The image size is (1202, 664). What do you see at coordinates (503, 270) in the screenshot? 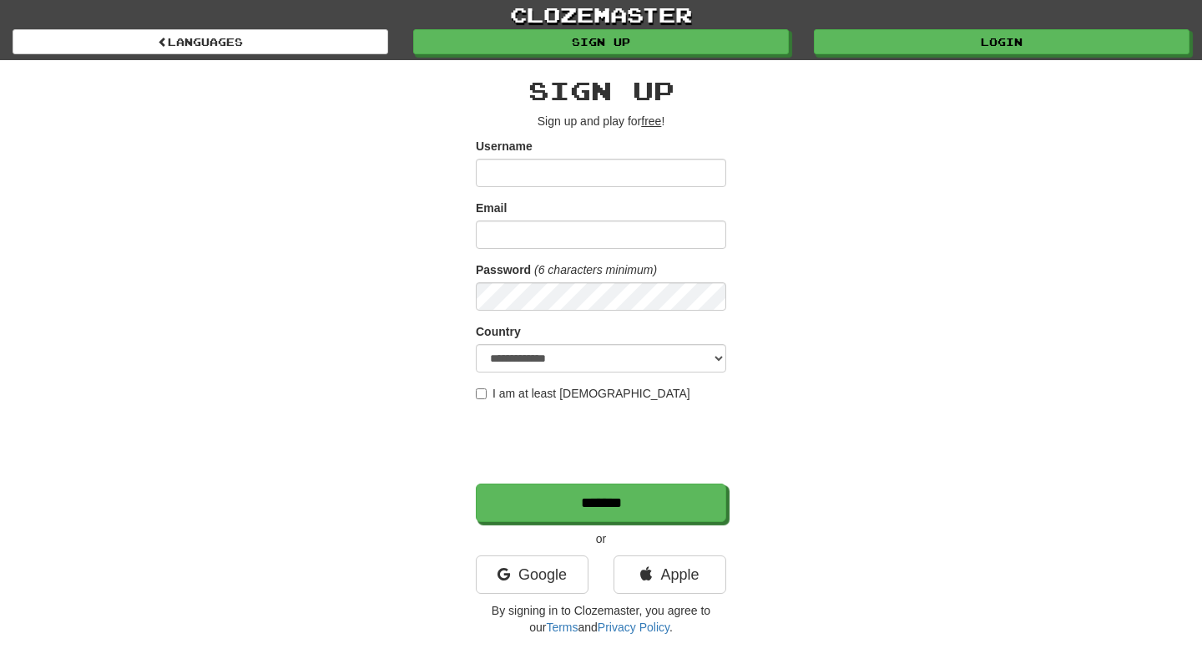
I see `label: Password` at bounding box center [503, 270].